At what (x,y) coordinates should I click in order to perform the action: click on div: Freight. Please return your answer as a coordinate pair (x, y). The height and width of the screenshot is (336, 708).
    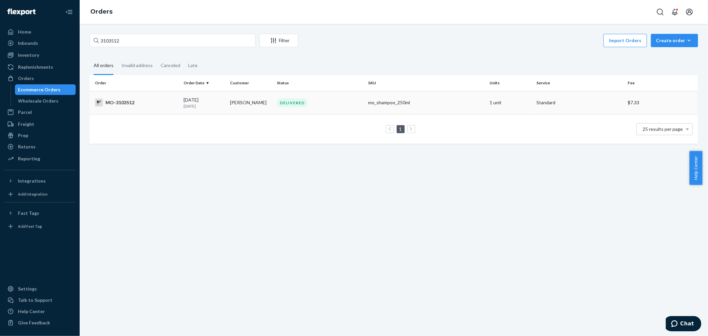
    Looking at the image, I should click on (26, 124).